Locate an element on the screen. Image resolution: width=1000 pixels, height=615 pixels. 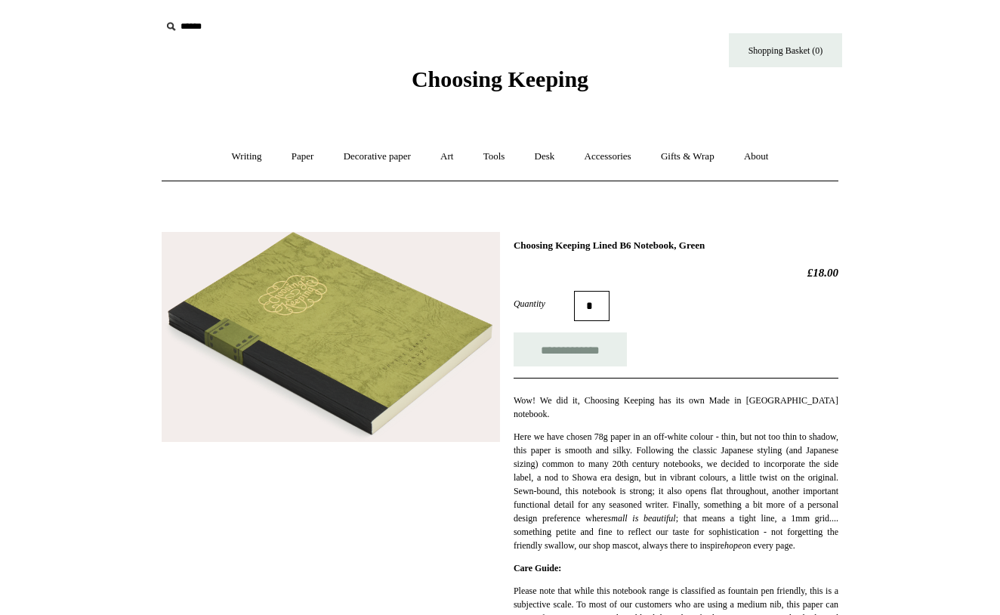
a: Choosing Keeping is located at coordinates (500, 84).